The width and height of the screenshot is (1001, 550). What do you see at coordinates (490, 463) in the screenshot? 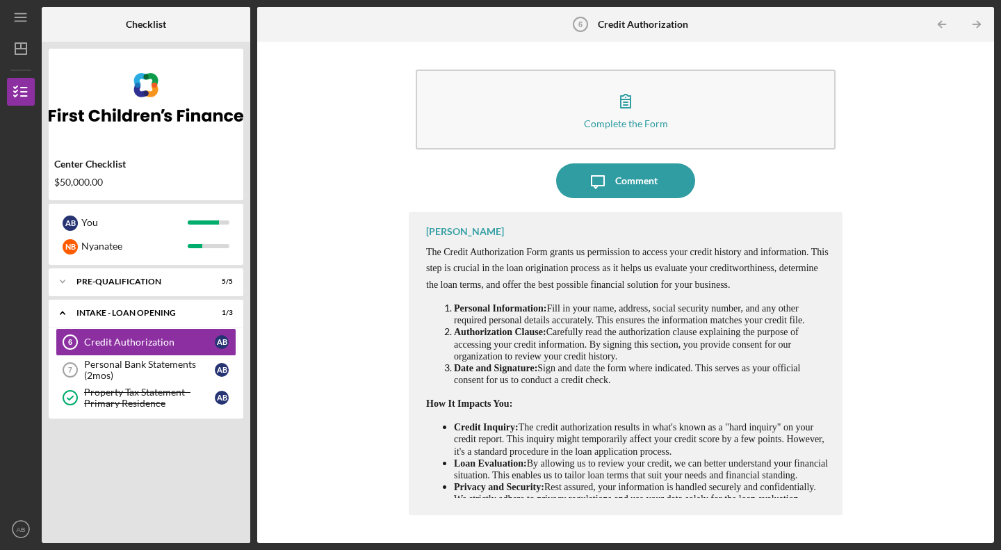
I see `span: Loan Evaluation:` at bounding box center [490, 463].